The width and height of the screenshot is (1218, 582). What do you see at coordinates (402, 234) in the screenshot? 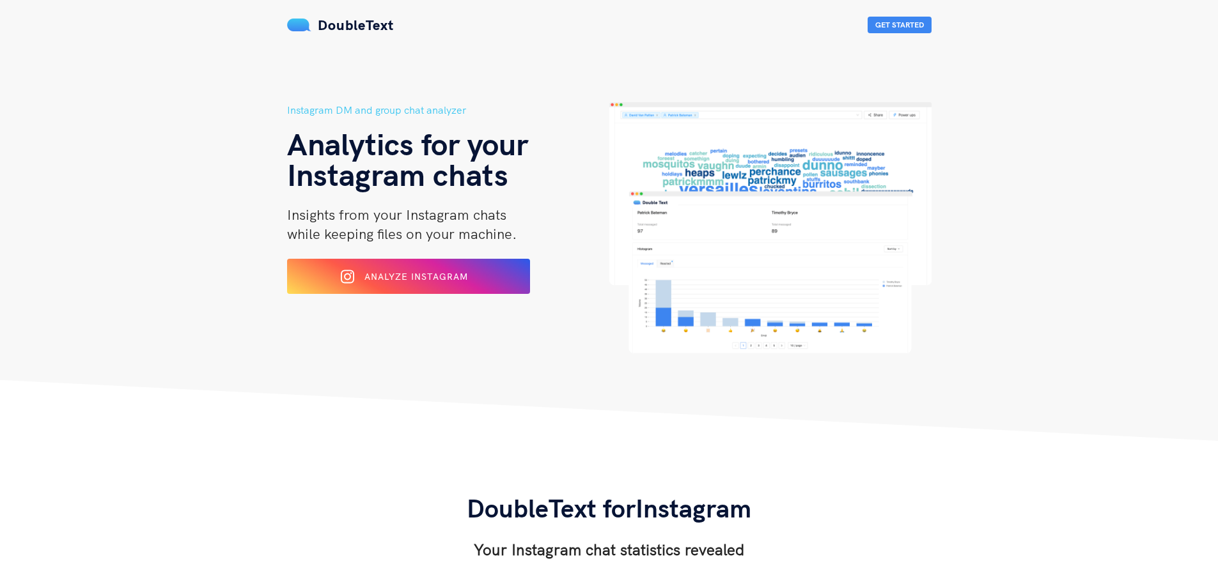
I see `span: while keeping files on your machine.` at bounding box center [402, 234].